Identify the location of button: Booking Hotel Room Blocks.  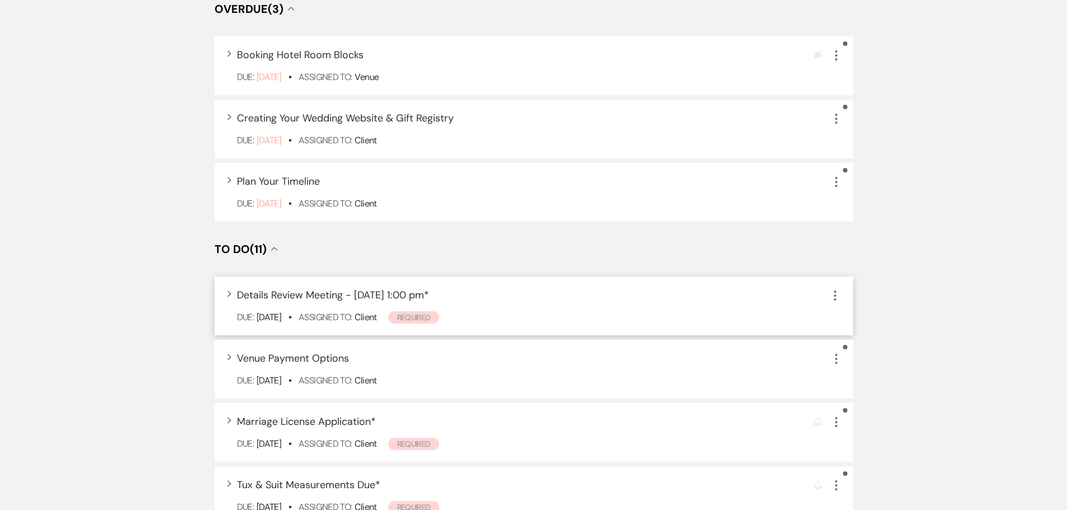
(300, 55).